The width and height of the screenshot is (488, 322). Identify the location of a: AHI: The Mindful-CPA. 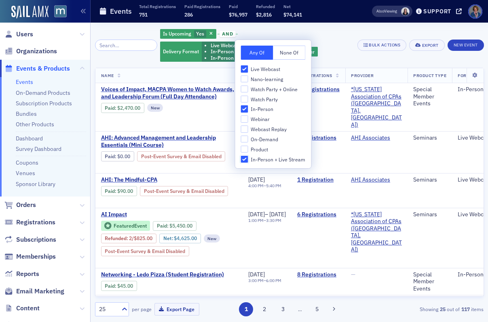
(169, 180).